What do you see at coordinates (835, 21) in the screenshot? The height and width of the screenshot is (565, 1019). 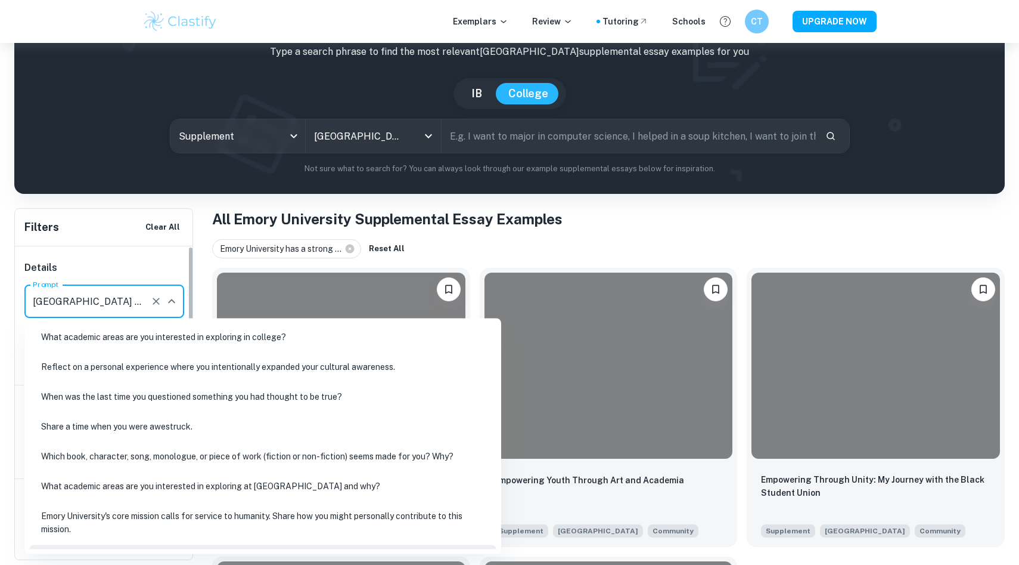 I see `button: UPGRADE NOW` at bounding box center [835, 21].